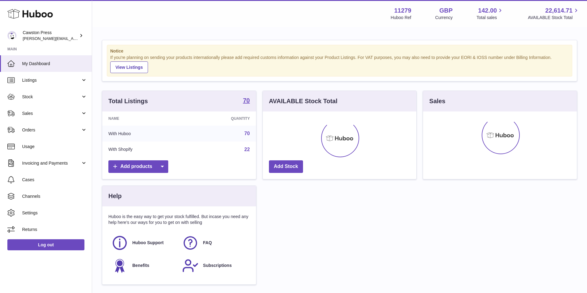 Image resolution: width=587 pixels, height=293 pixels. What do you see at coordinates (339, 64) in the screenshot?
I see `div: If you're planning on sending your products internationally please add required customs informati...` at bounding box center [339, 64].